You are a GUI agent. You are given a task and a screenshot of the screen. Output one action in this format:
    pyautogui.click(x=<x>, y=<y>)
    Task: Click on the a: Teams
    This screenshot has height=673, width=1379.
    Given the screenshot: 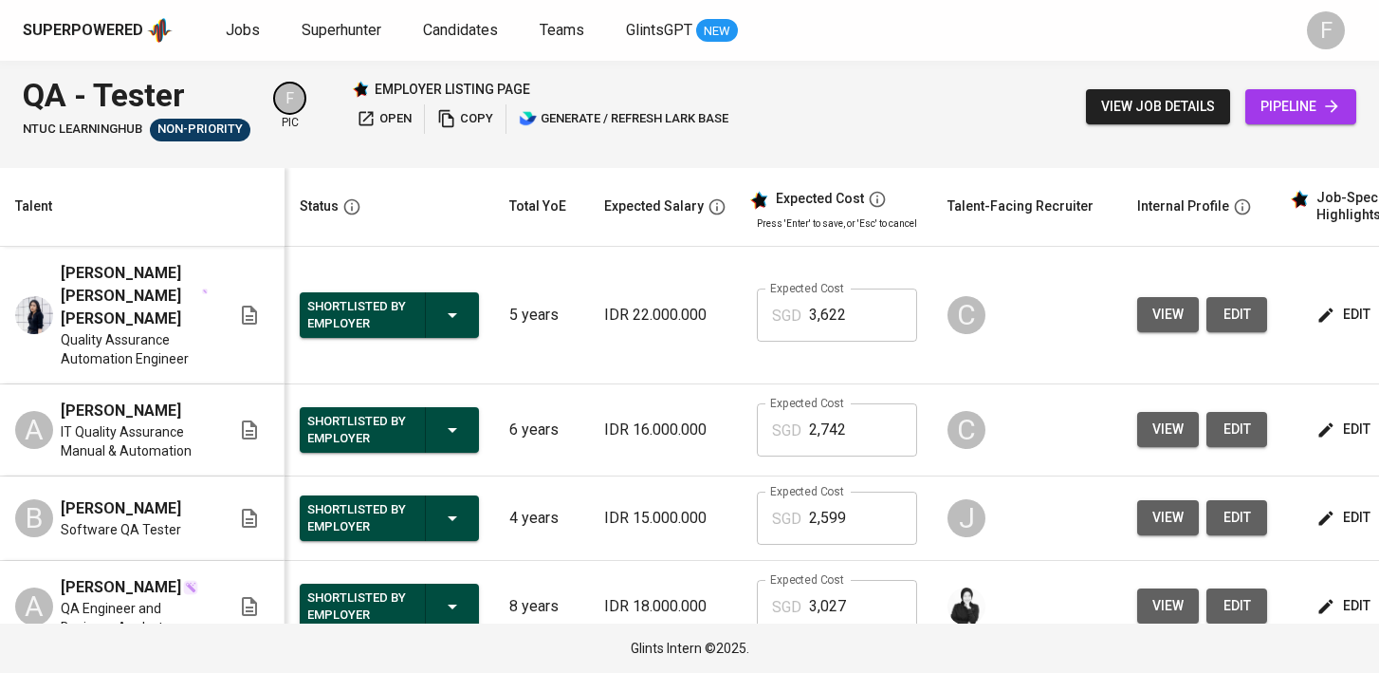 What is the action you would take?
    pyautogui.click(x=564, y=30)
    